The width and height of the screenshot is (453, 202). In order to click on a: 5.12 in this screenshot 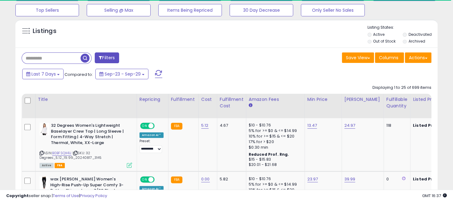, I will do `click(205, 125)`.